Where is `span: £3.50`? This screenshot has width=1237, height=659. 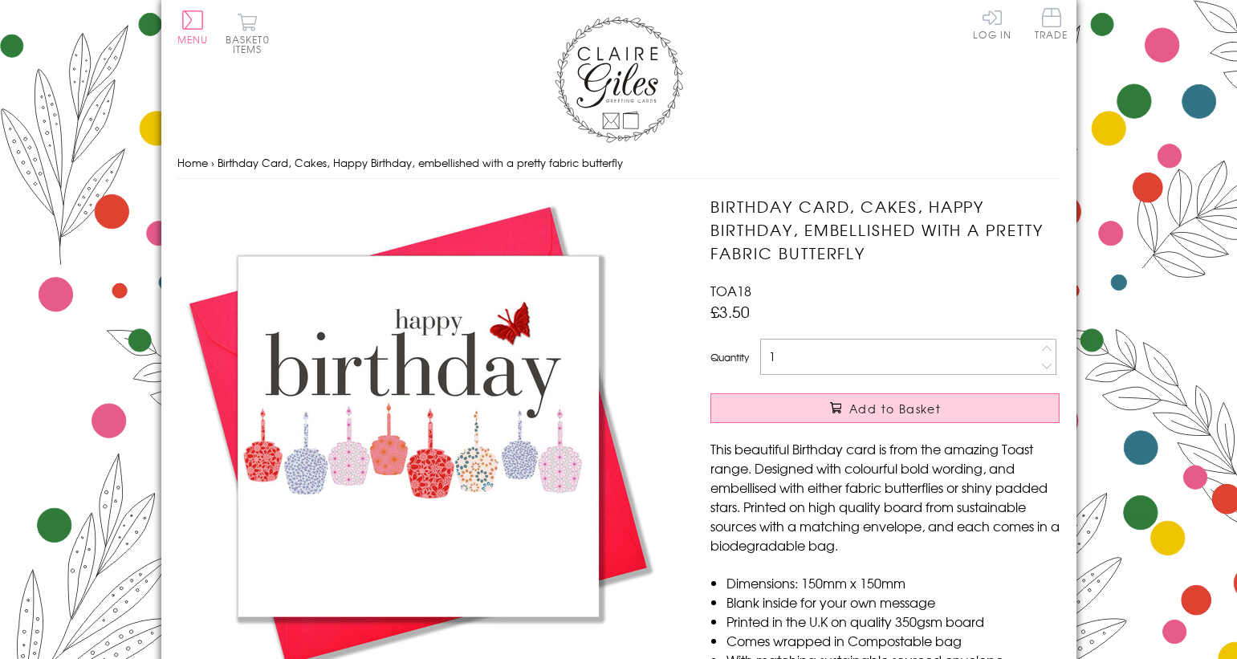
span: £3.50 is located at coordinates (730, 311).